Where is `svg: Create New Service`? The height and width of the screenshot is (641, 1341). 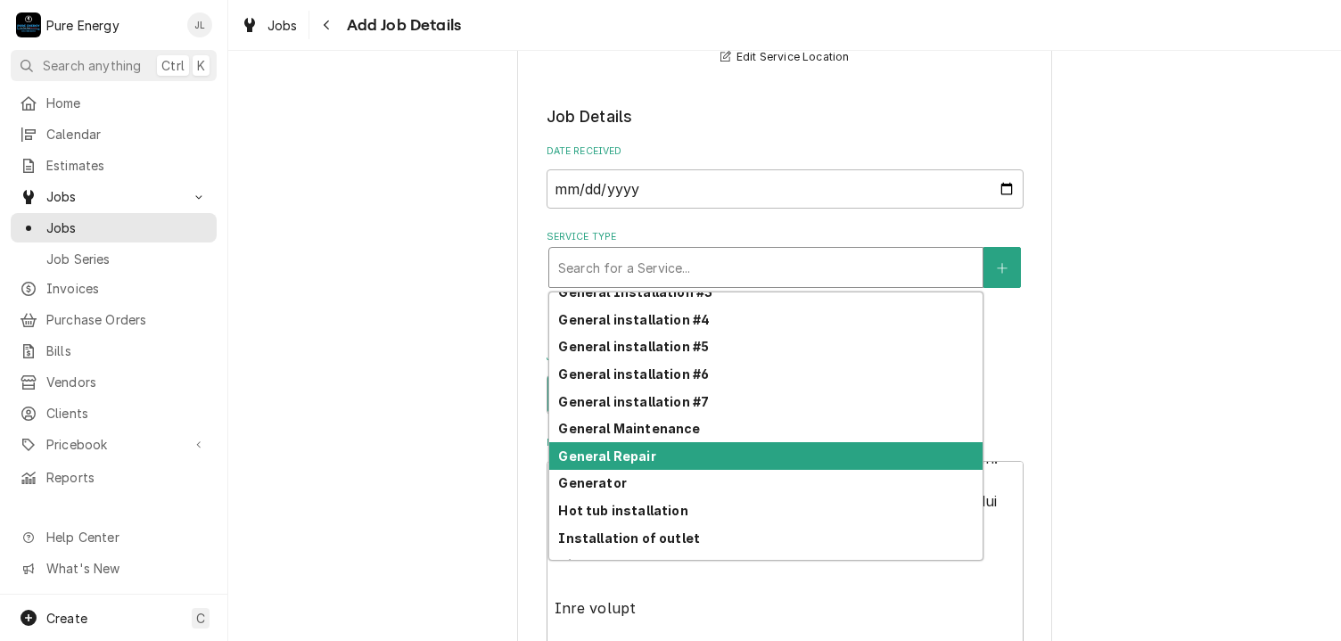 svg: Create New Service is located at coordinates (1002, 268).